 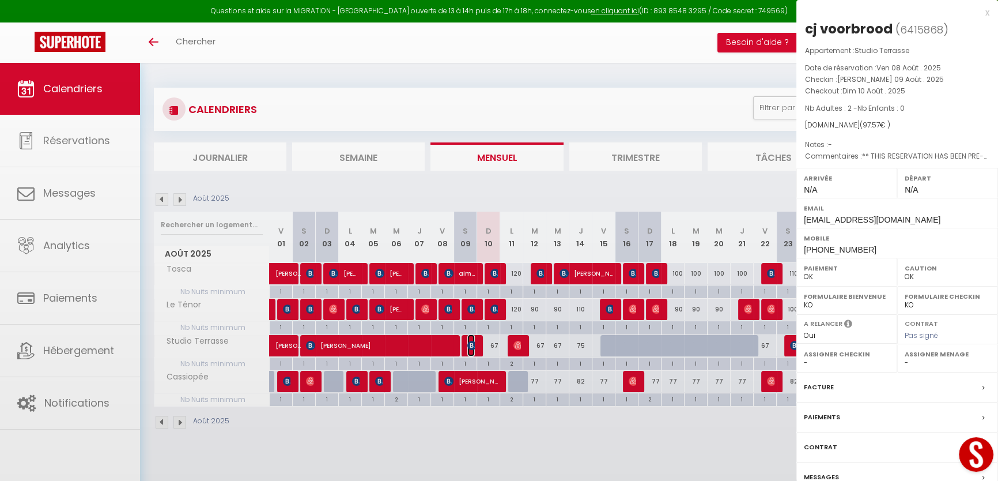 I want to click on p: Notes :, so click(x=898, y=145).